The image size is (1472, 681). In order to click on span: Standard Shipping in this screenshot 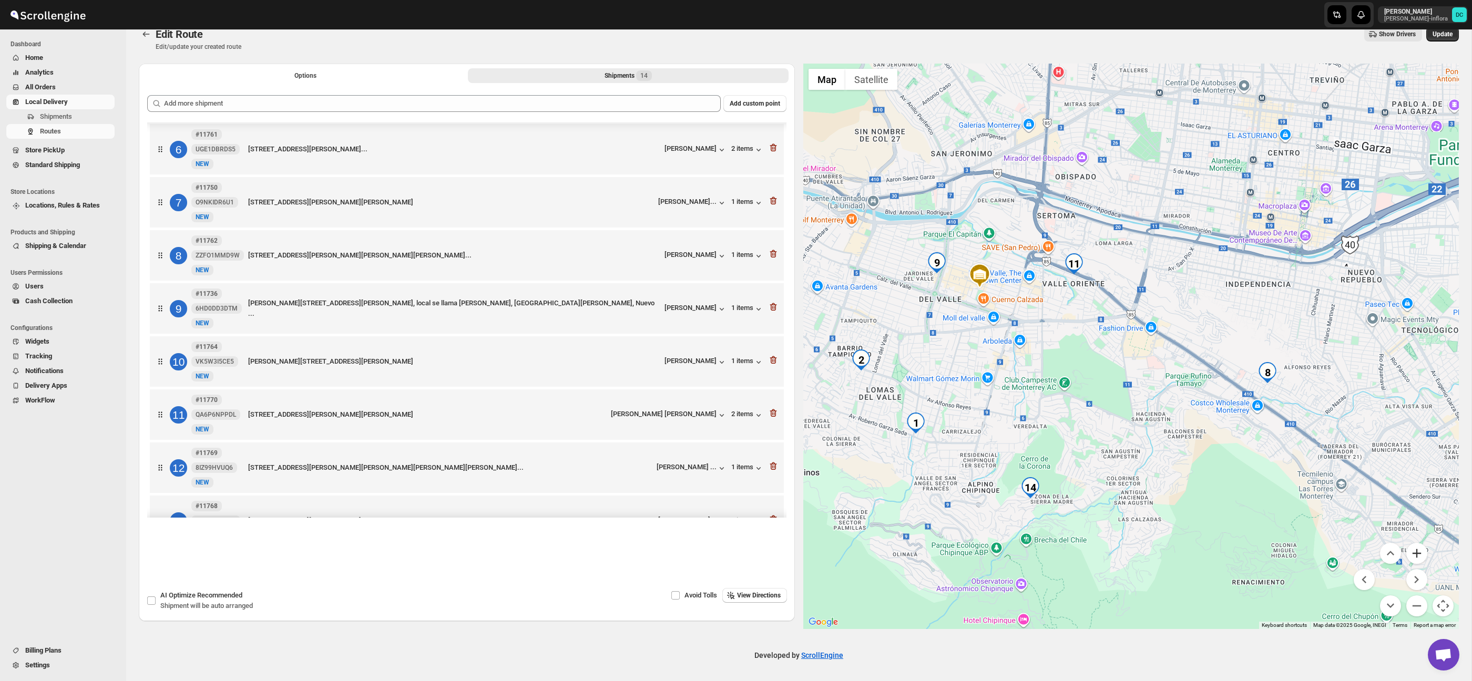, I will do `click(53, 165)`.